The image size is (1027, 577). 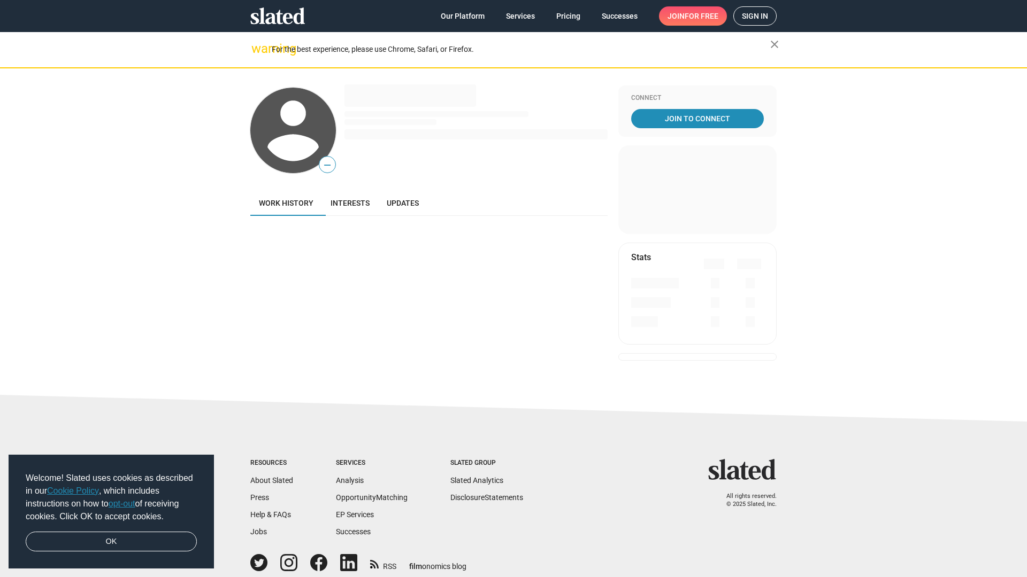 I want to click on a: Joinfor free, so click(x=692, y=16).